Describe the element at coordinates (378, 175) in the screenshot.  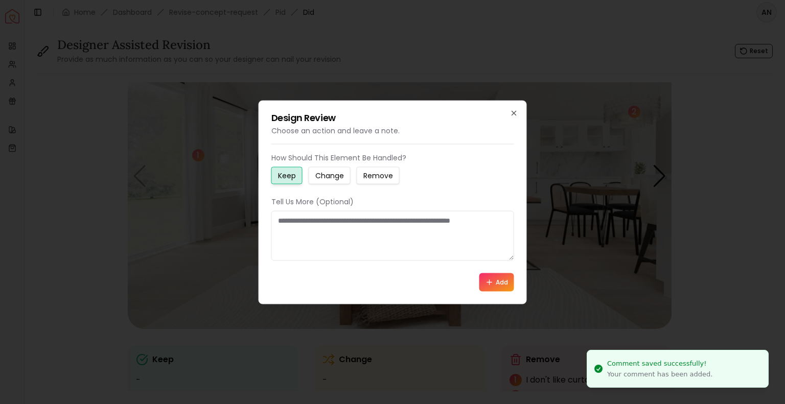
I see `button: Remove` at that location.